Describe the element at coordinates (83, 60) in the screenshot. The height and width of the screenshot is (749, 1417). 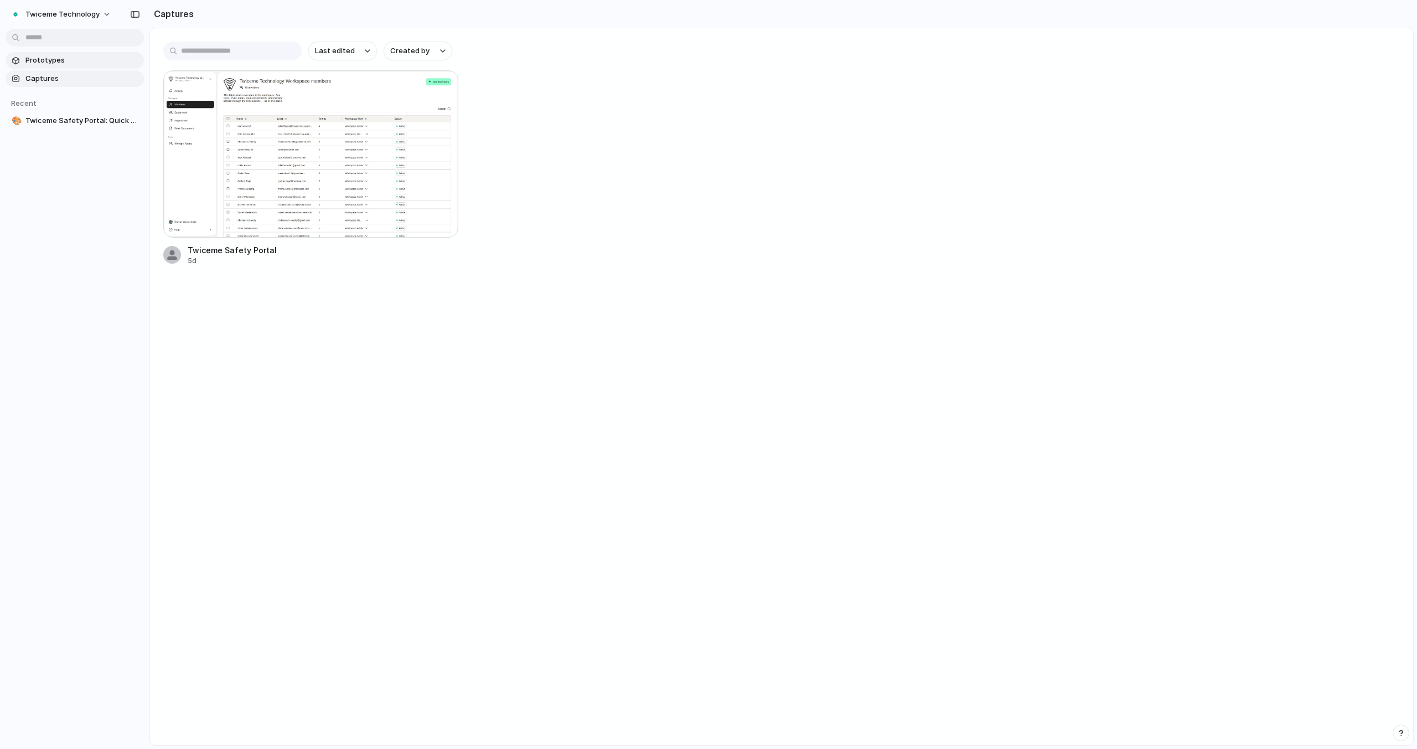
I see `span: Prototypes` at that location.